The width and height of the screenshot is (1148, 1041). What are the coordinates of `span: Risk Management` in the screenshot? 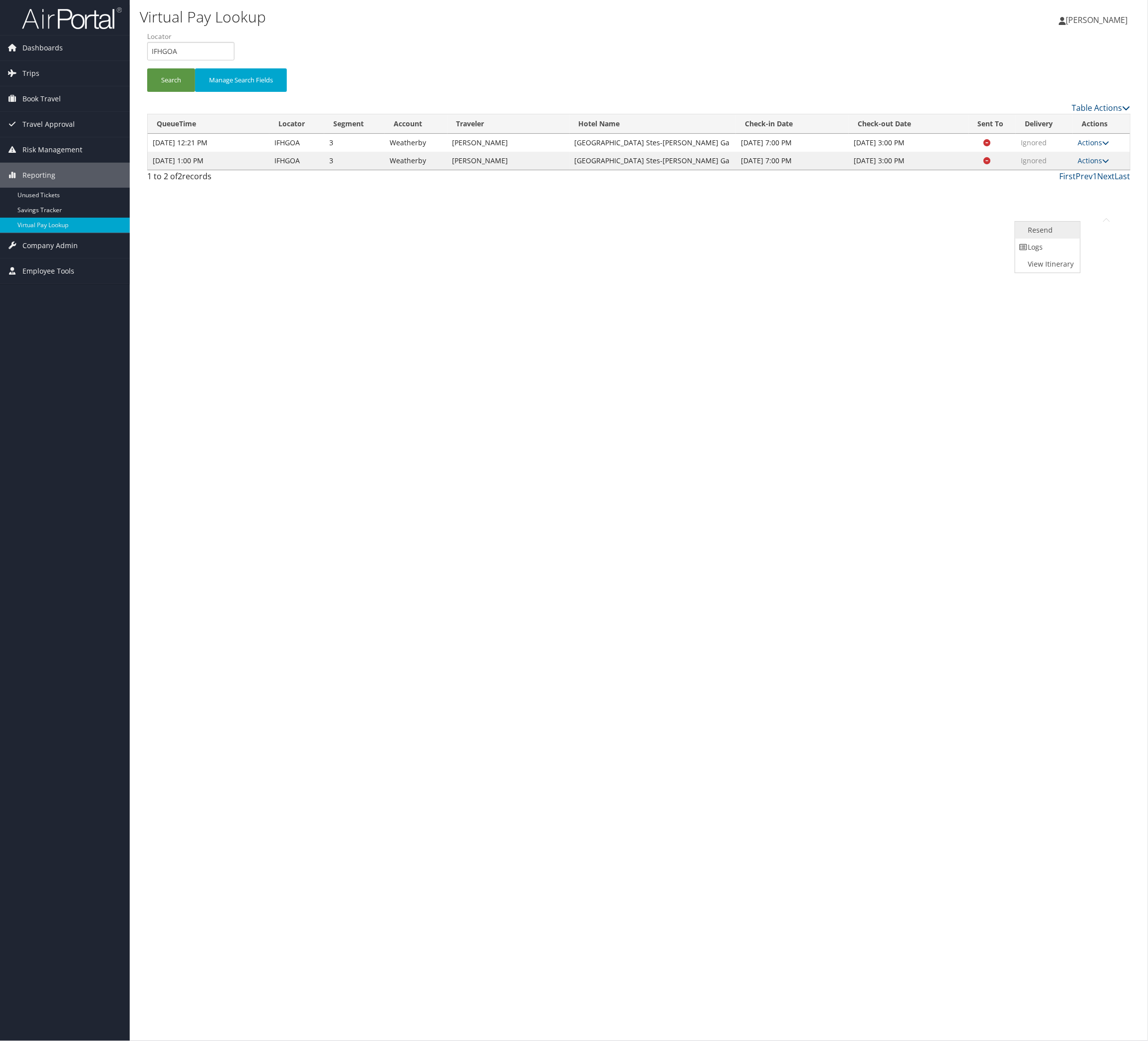 It's located at (52, 150).